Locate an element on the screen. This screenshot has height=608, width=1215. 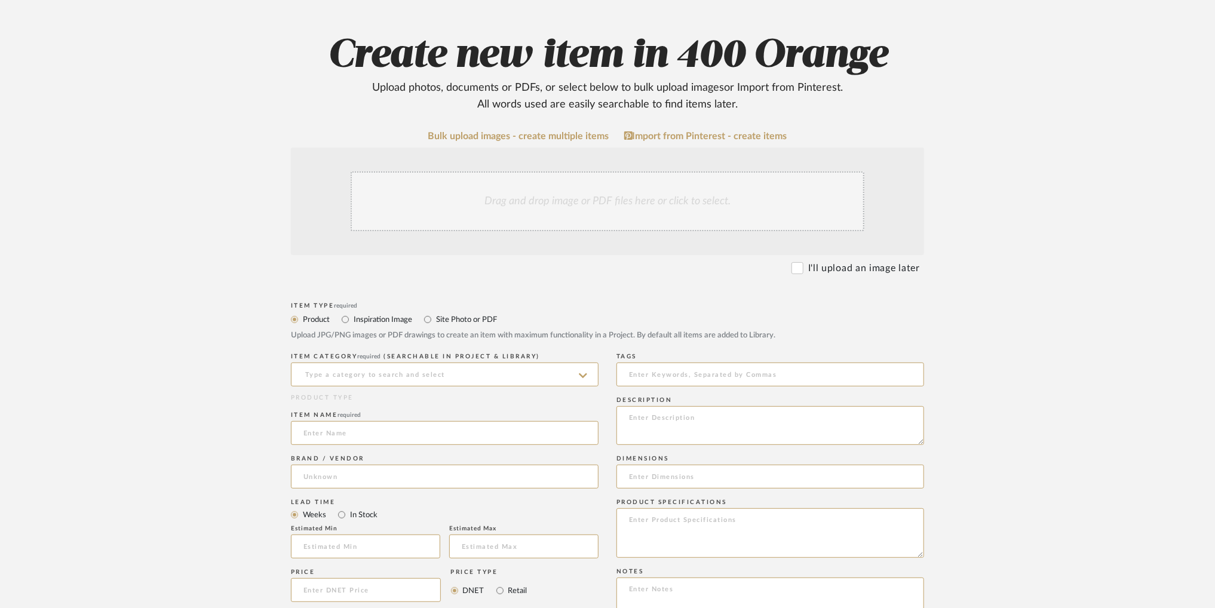
div: Upload JPG/PNG images or PDF drawings to create an item with maximum functionality in a Project. ... is located at coordinates (607, 336).